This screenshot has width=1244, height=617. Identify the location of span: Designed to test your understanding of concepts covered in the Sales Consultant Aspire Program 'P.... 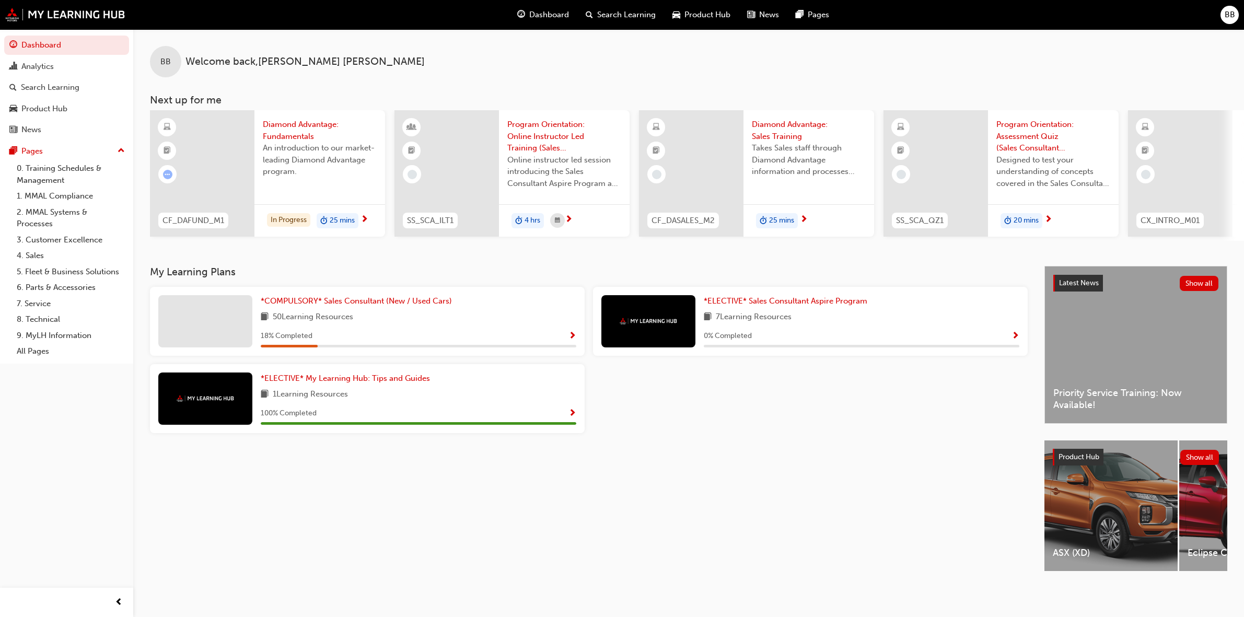
(1053, 172).